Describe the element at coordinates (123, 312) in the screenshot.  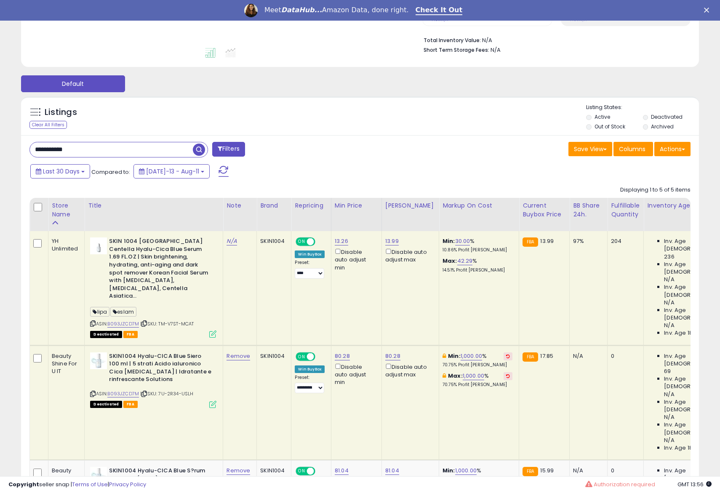
I see `span: eslam` at that location.